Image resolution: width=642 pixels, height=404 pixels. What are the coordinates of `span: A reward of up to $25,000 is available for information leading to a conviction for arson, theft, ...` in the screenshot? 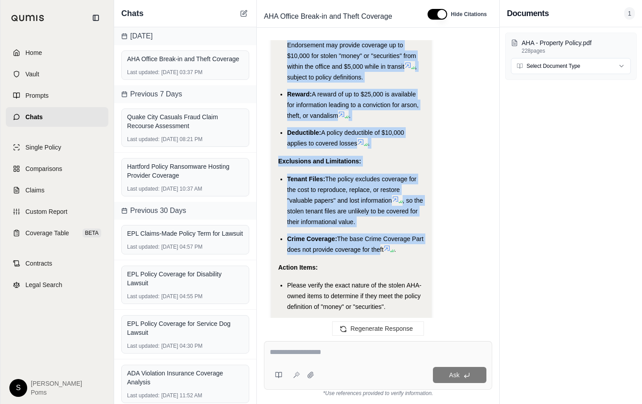 It's located at (353, 105).